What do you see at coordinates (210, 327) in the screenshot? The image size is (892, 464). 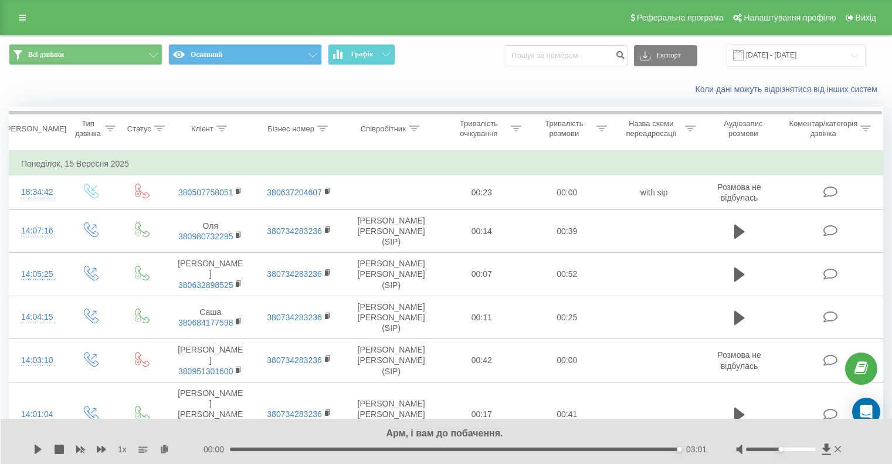 I see `a: 380684177598` at bounding box center [210, 327].